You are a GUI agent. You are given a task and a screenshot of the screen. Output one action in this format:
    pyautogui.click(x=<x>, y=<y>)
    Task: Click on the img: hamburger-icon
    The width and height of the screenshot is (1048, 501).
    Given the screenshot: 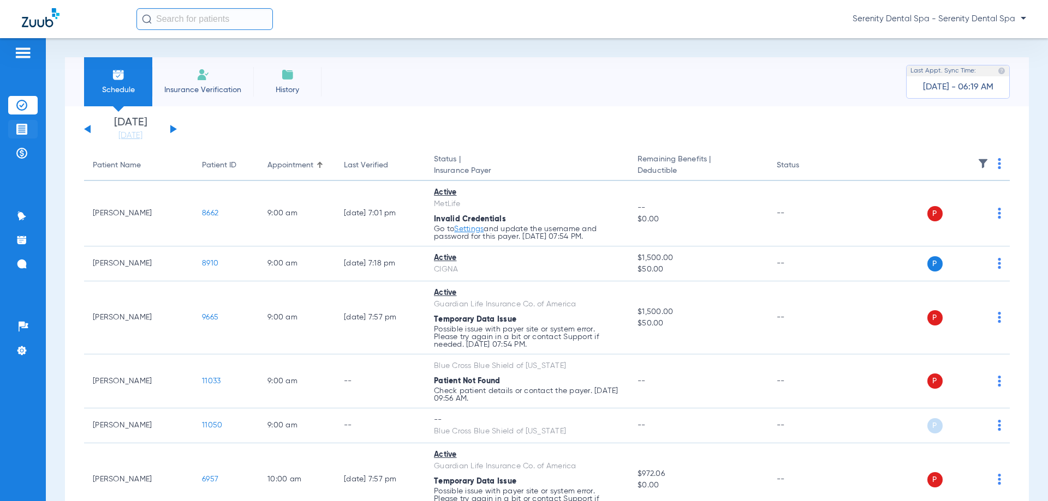 What is the action you would take?
    pyautogui.click(x=23, y=53)
    